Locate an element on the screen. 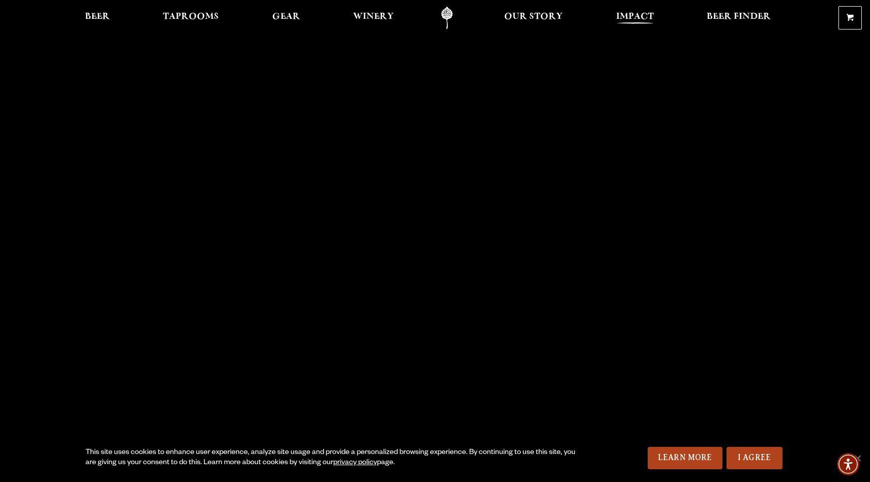  span: Impact is located at coordinates (635, 17).